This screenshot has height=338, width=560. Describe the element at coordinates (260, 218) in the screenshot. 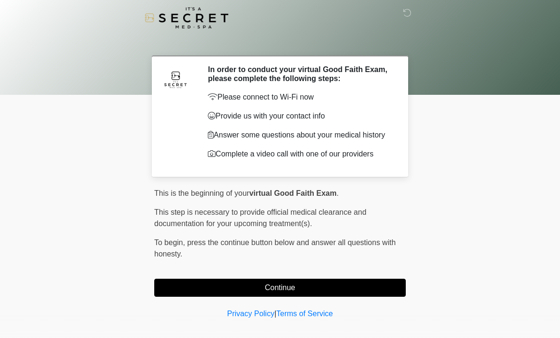

I see `span: This step is necessary to provide official medical clearance and documentation for your upcoming ...` at that location.